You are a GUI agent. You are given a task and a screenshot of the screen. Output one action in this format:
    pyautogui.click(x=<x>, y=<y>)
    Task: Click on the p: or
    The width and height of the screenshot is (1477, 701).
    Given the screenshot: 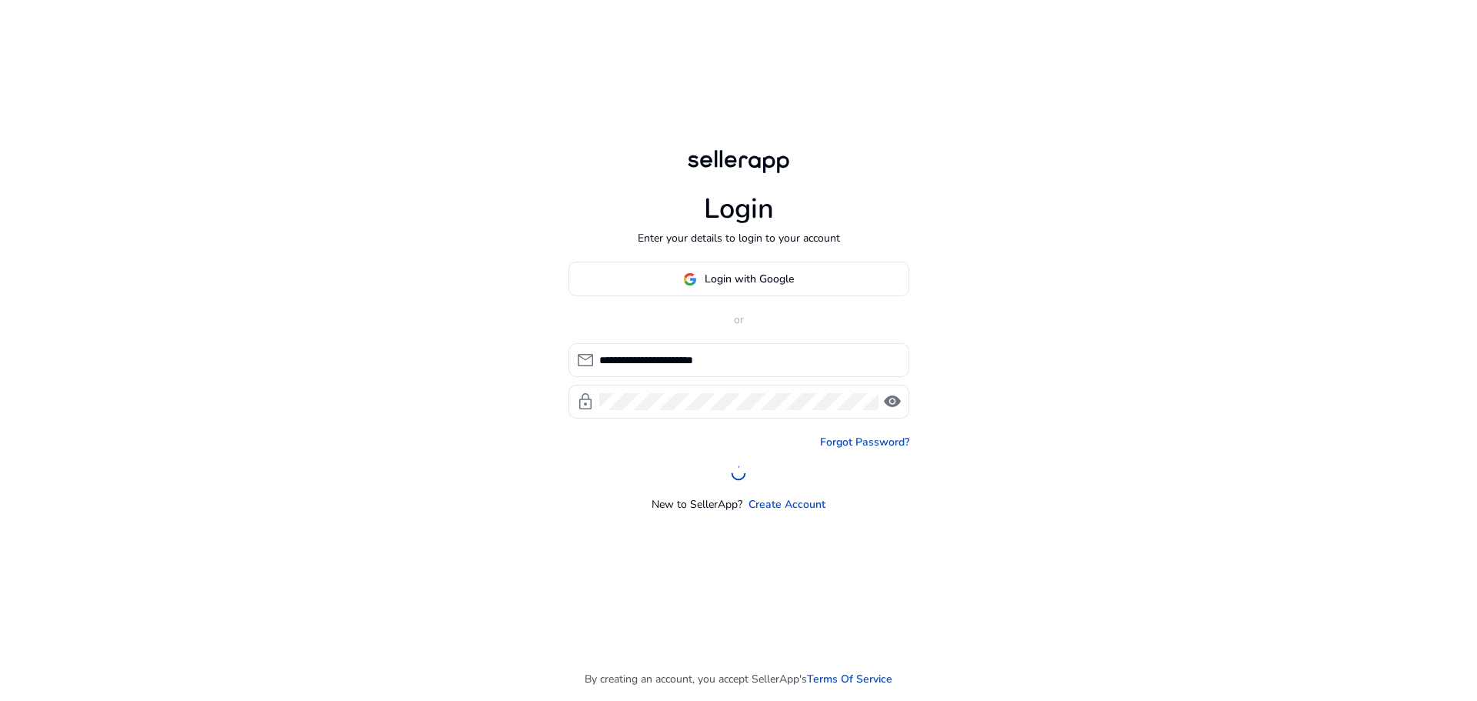 What is the action you would take?
    pyautogui.click(x=739, y=319)
    